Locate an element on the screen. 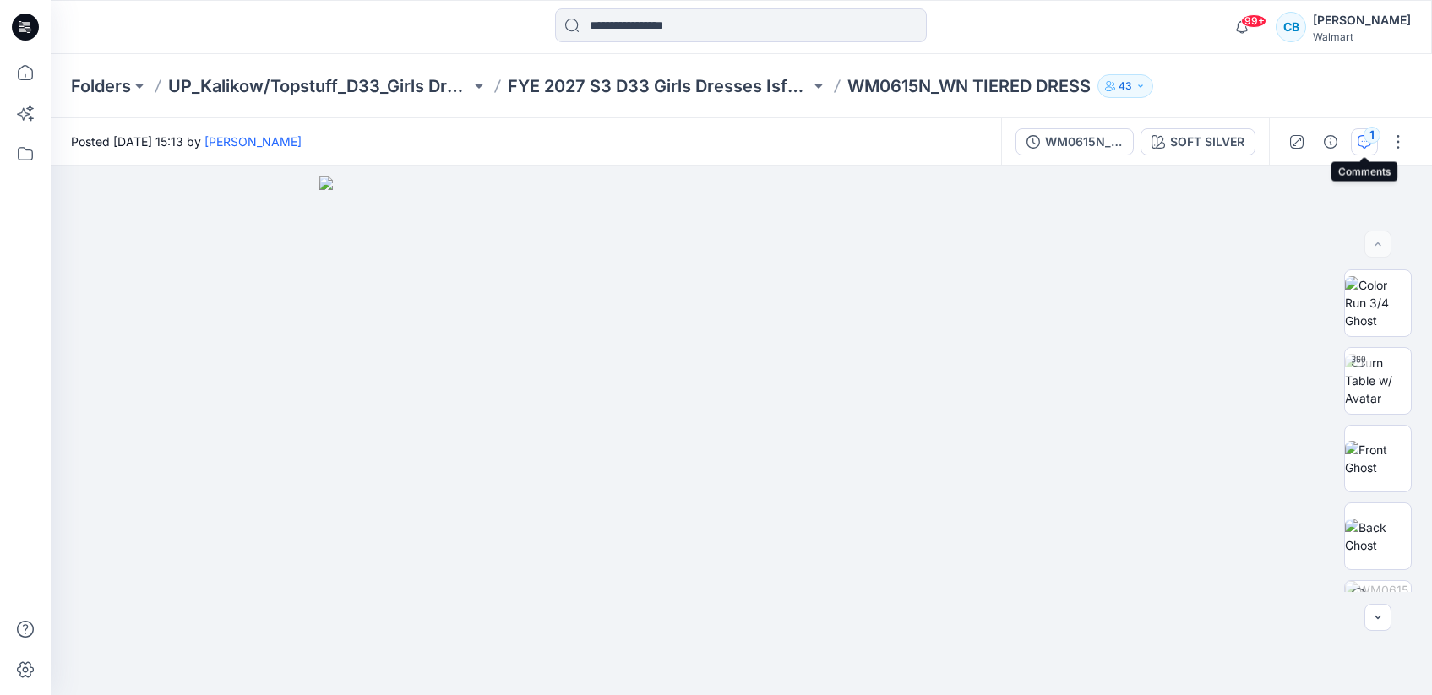 The image size is (1432, 695). a: FYE 2027 S3 D33 Girls Dresses Isfel/Topstuff is located at coordinates (659, 86).